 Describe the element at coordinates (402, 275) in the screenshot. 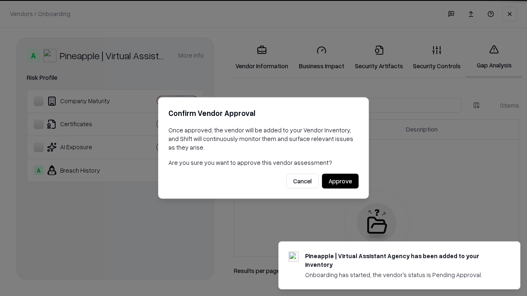

I see `div: Onboarding has started, the vendor's status is Pending Approval.` at that location.